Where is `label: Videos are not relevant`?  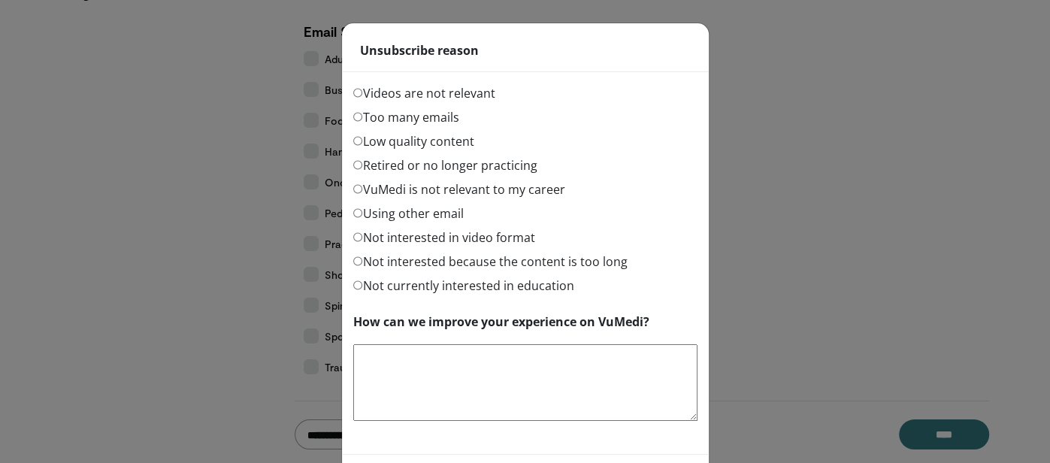
label: Videos are not relevant is located at coordinates (424, 93).